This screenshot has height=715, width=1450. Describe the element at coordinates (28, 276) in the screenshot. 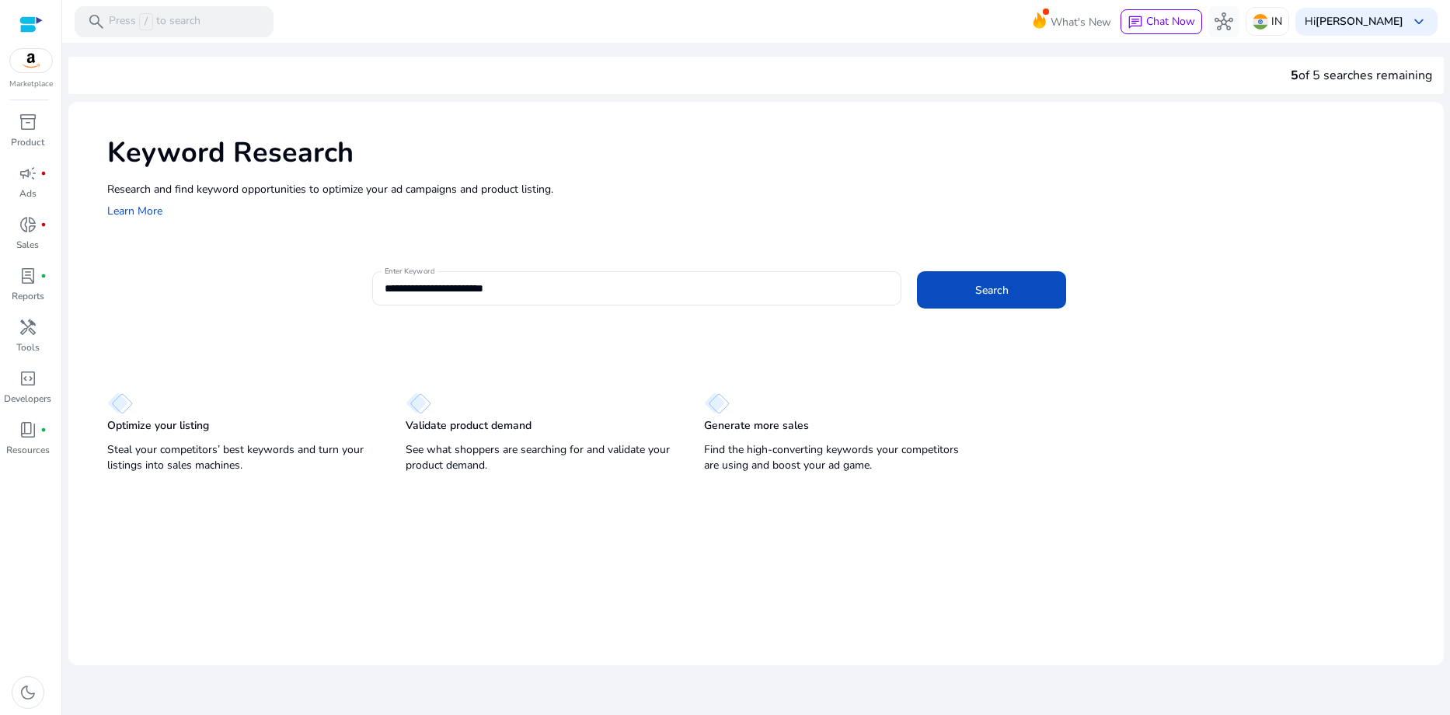

I see `span: lab_profile` at that location.